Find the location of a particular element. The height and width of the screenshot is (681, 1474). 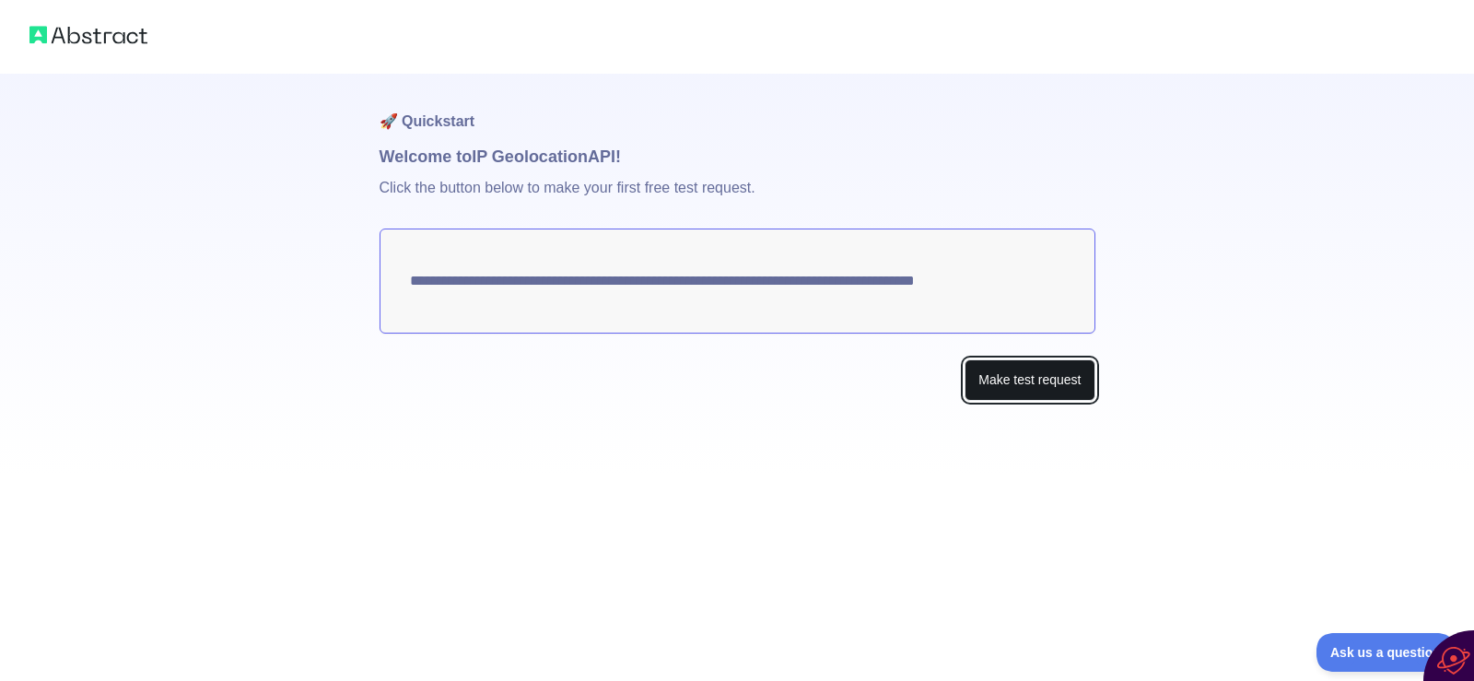

h1: 🚀 Quickstart is located at coordinates (737, 109).